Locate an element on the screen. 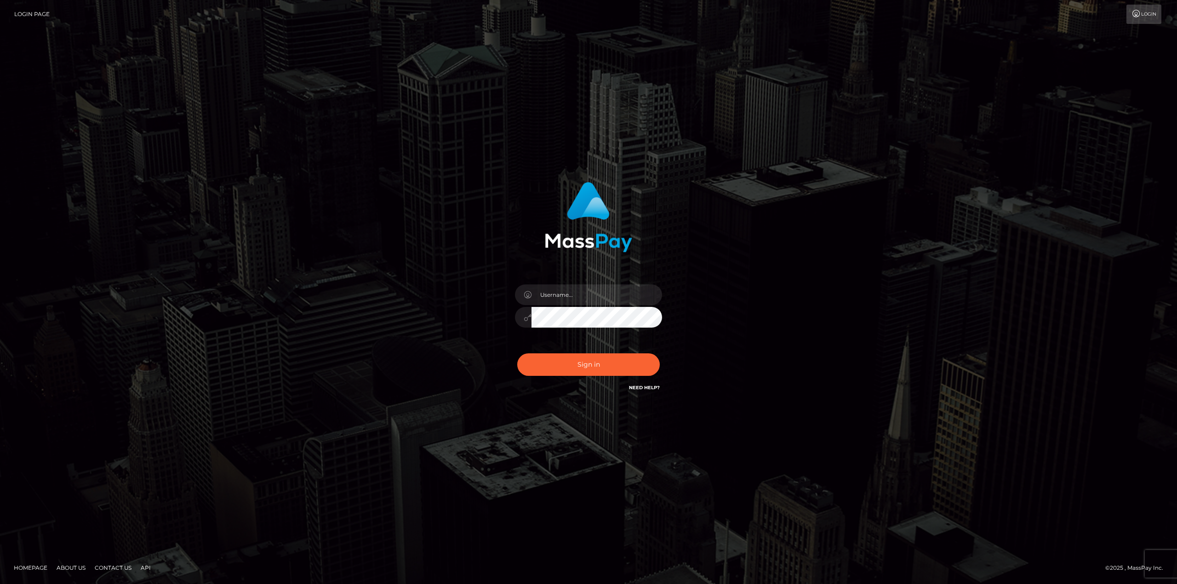 Image resolution: width=1177 pixels, height=584 pixels. a: API is located at coordinates (146, 568).